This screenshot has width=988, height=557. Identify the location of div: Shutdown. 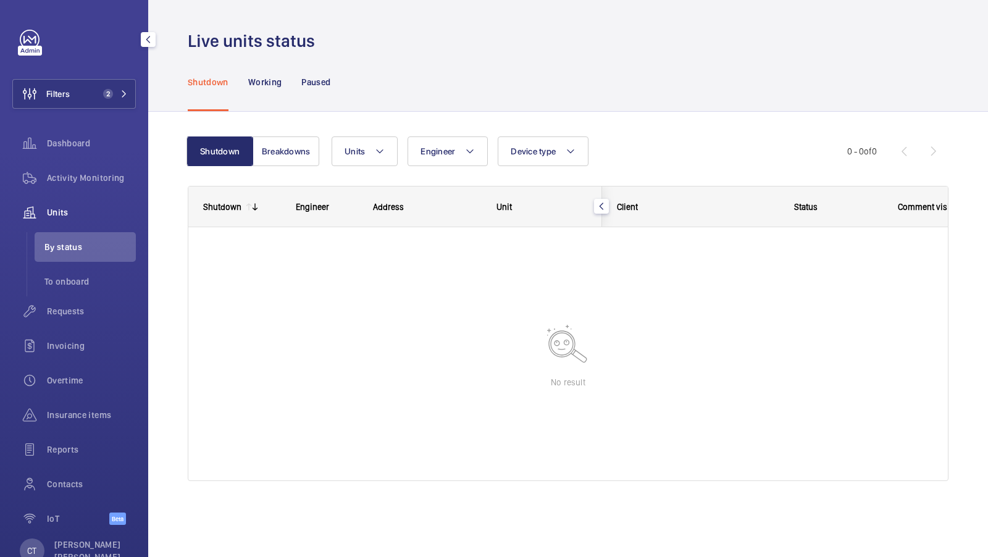
(222, 207).